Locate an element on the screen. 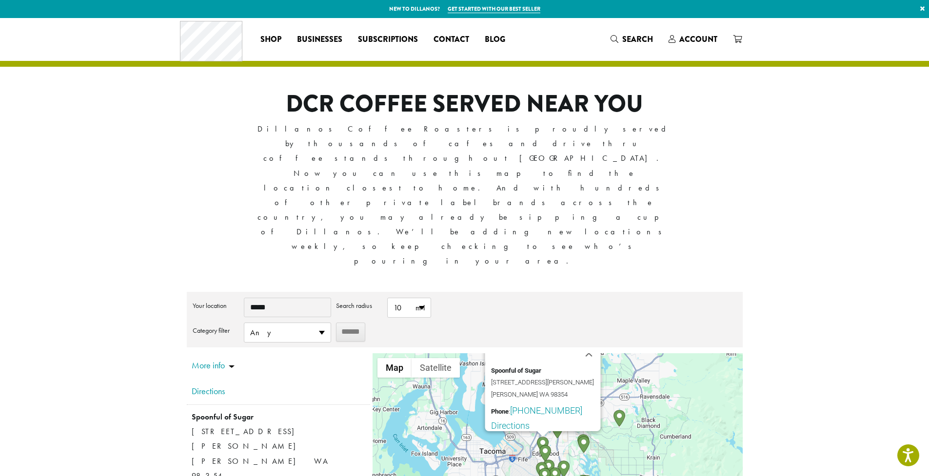  div: Spoonful of Sugar is located at coordinates (543, 445).